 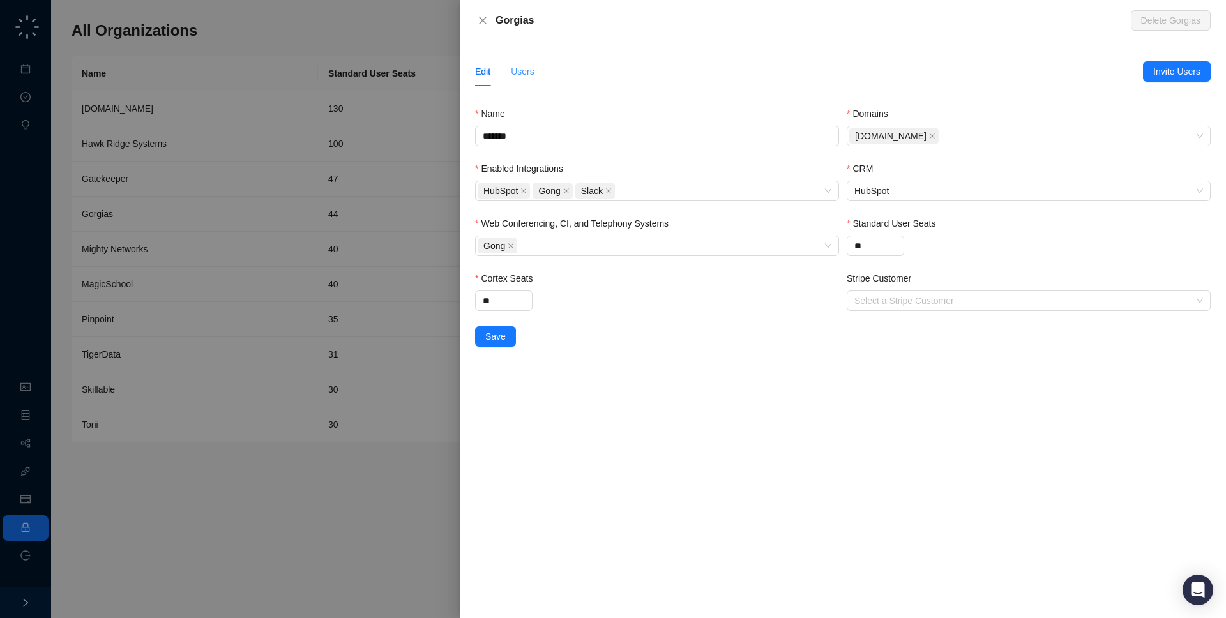 I want to click on label: Stripe Customer, so click(x=883, y=279).